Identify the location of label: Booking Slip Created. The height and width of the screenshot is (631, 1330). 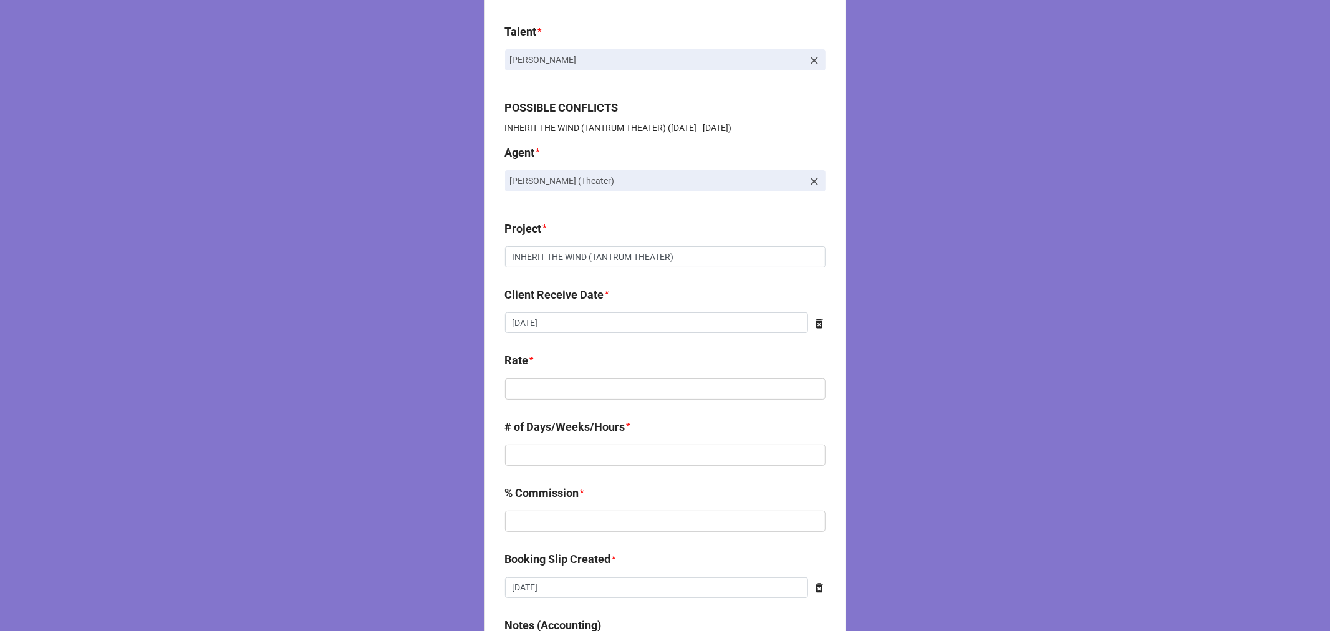
(558, 559).